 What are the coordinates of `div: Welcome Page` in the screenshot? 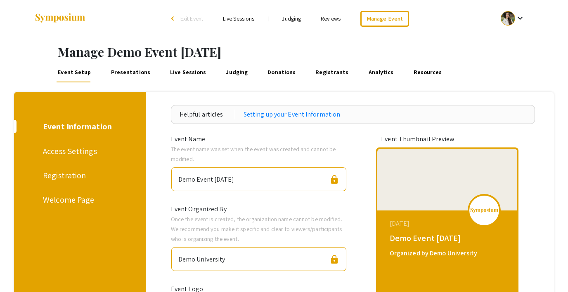 It's located at (78, 200).